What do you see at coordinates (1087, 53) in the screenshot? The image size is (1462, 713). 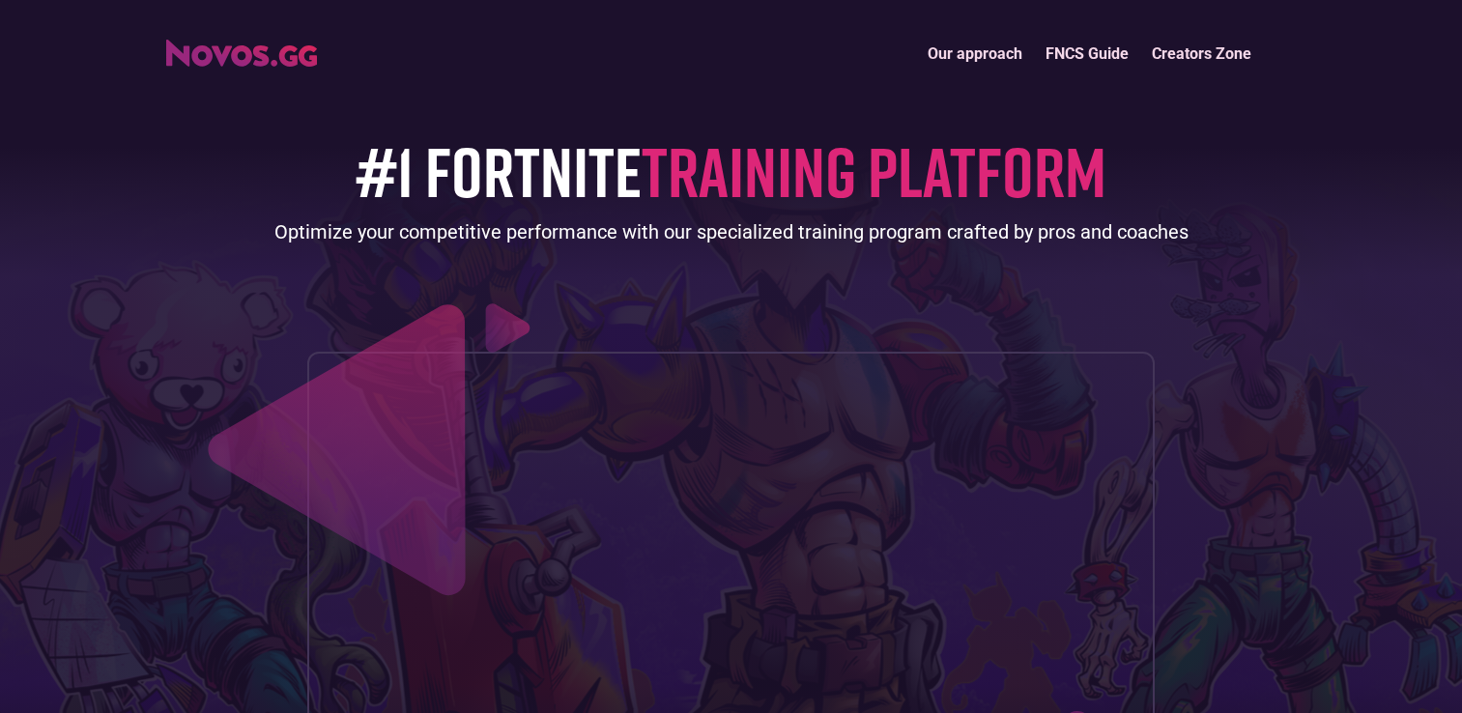 I see `a: FNCS Guide` at bounding box center [1087, 53].